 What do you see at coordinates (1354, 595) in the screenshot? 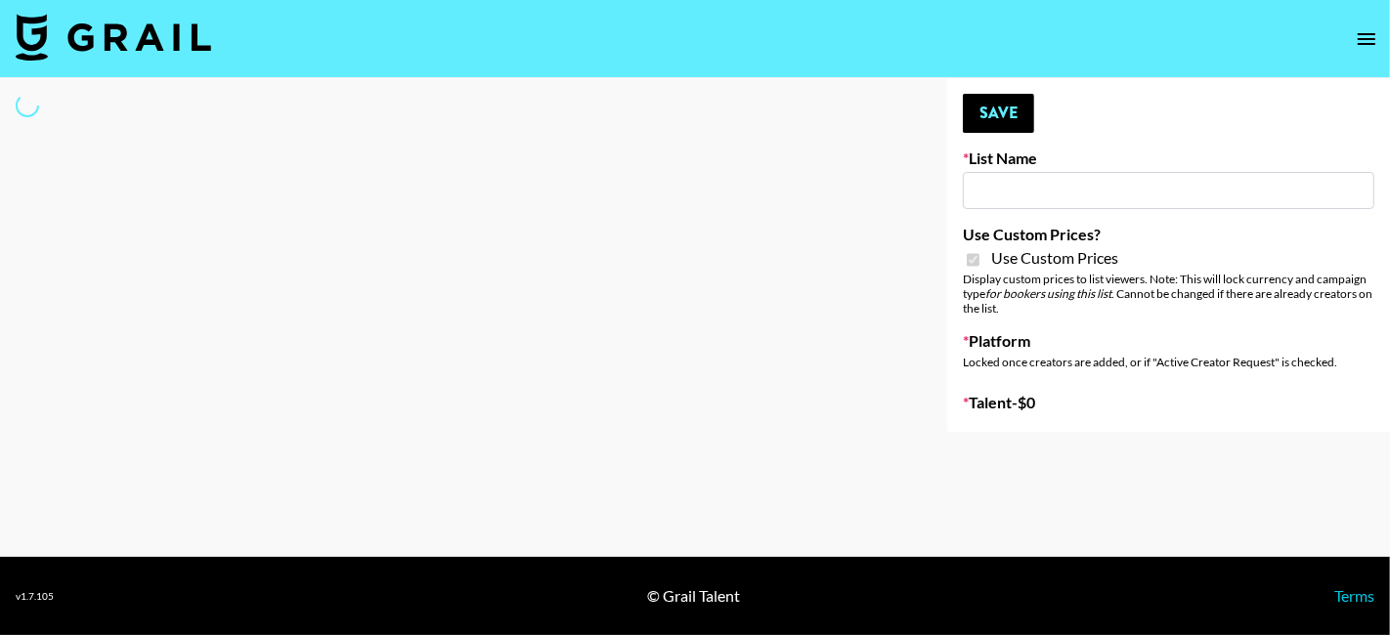
I see `a: Terms` at bounding box center [1354, 595].